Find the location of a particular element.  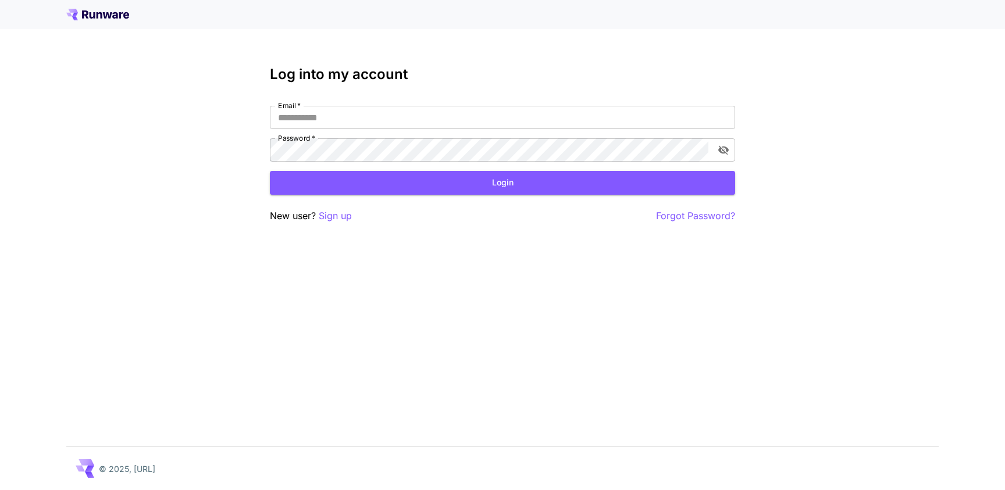

p: Forgot Password? is located at coordinates (695, 216).